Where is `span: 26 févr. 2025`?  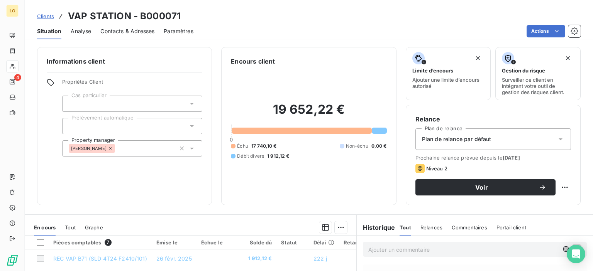 span: 26 févr. 2025 is located at coordinates (174, 259).